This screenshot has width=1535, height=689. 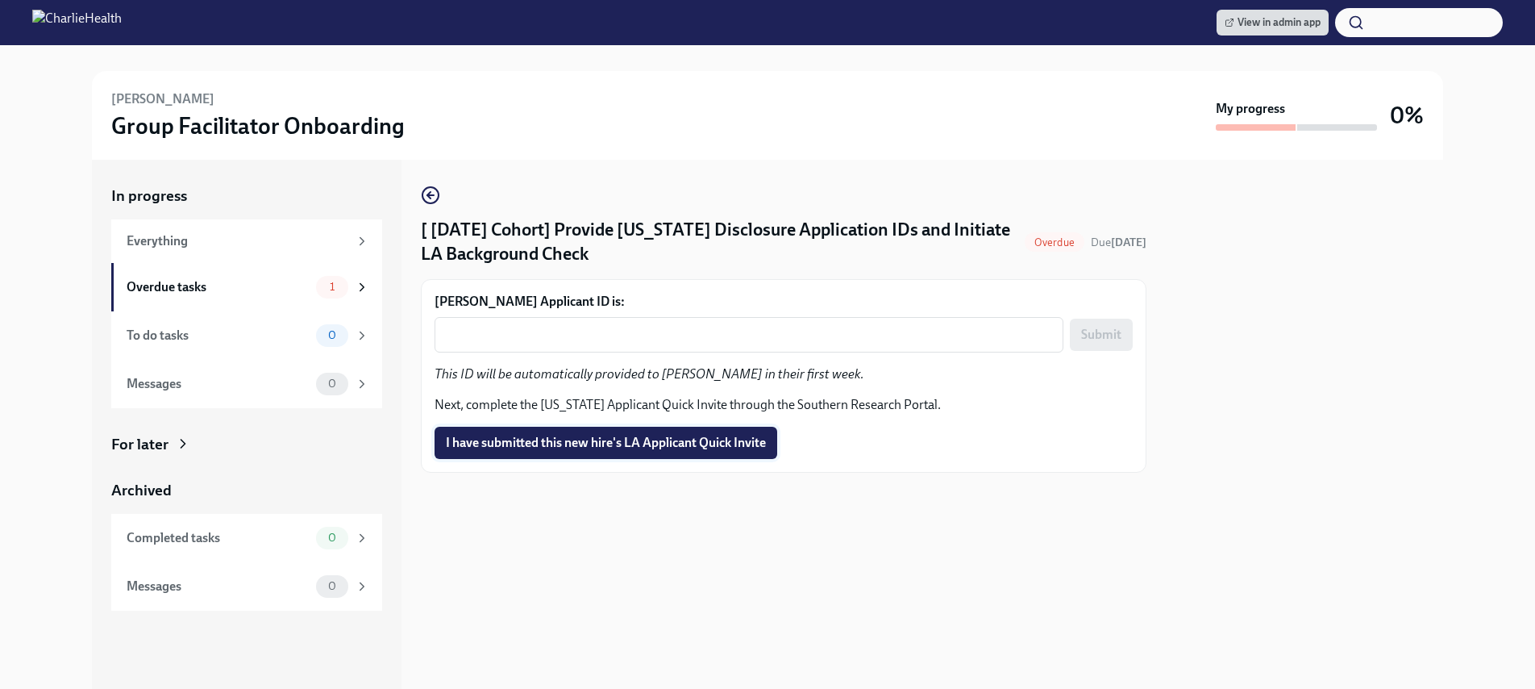 I want to click on a: In progress, so click(x=247, y=196).